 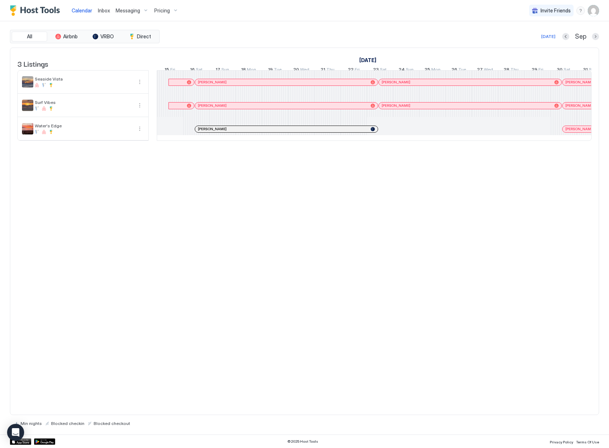 What do you see at coordinates (563, 70) in the screenshot?
I see `a: August 30, 2025` at bounding box center [563, 70].